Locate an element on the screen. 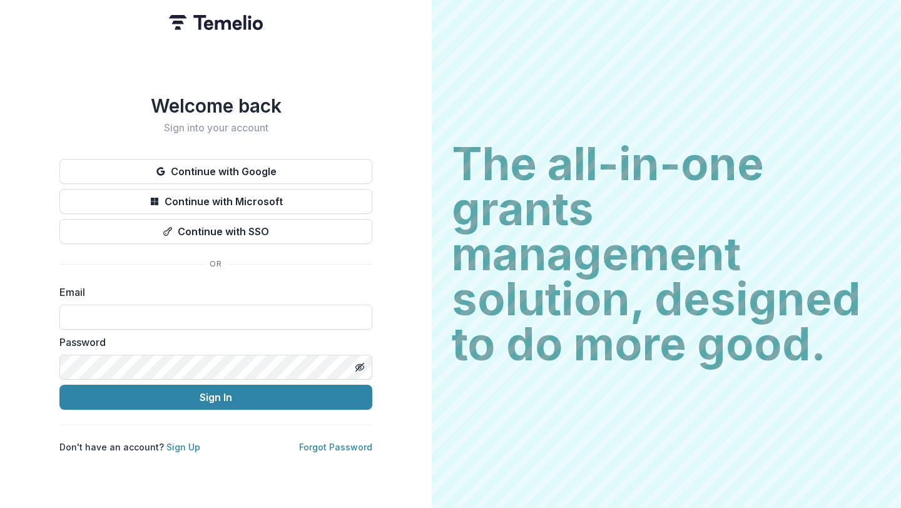  img: Temelio is located at coordinates (216, 23).